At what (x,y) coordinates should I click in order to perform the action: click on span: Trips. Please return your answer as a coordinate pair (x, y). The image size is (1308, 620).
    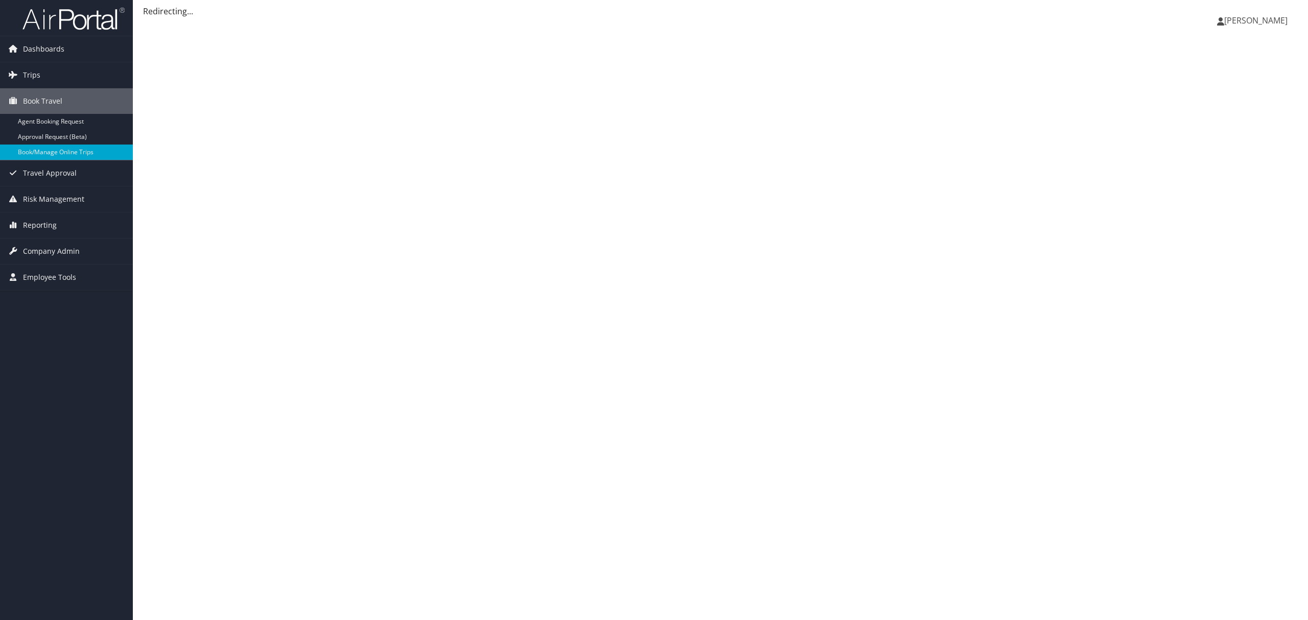
    Looking at the image, I should click on (32, 75).